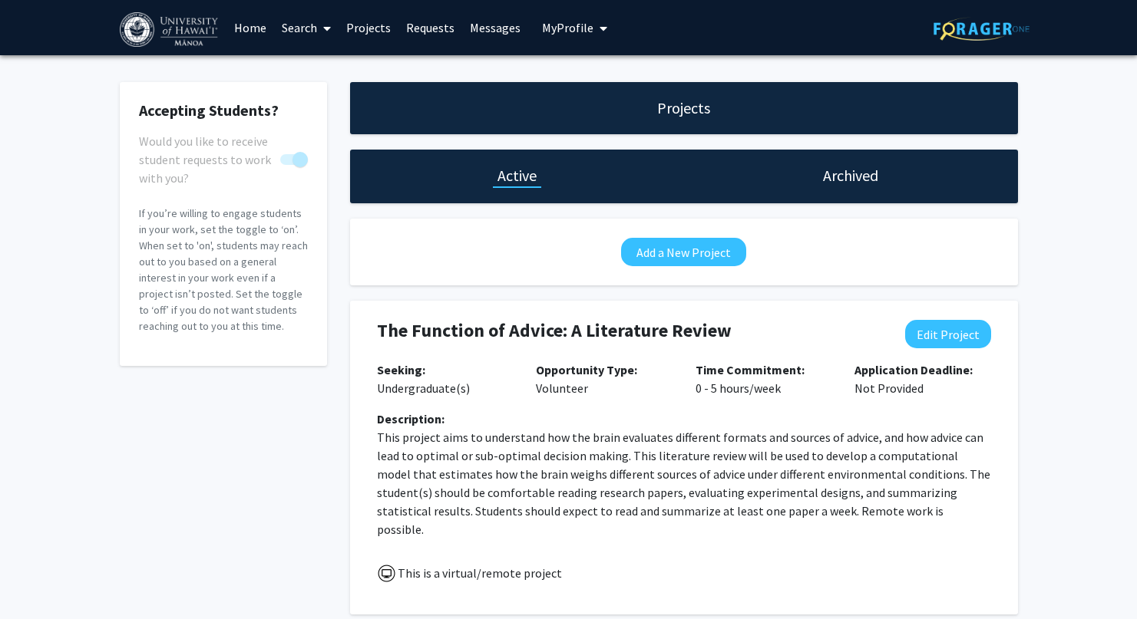 Image resolution: width=1137 pixels, height=619 pixels. Describe the element at coordinates (586, 370) in the screenshot. I see `b: Opportunity Type:` at that location.